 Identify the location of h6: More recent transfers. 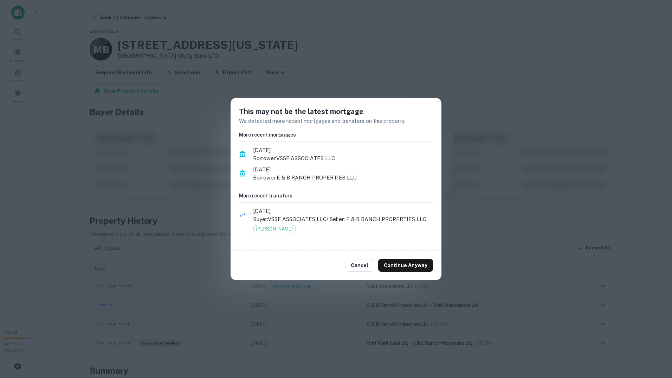
(336, 196).